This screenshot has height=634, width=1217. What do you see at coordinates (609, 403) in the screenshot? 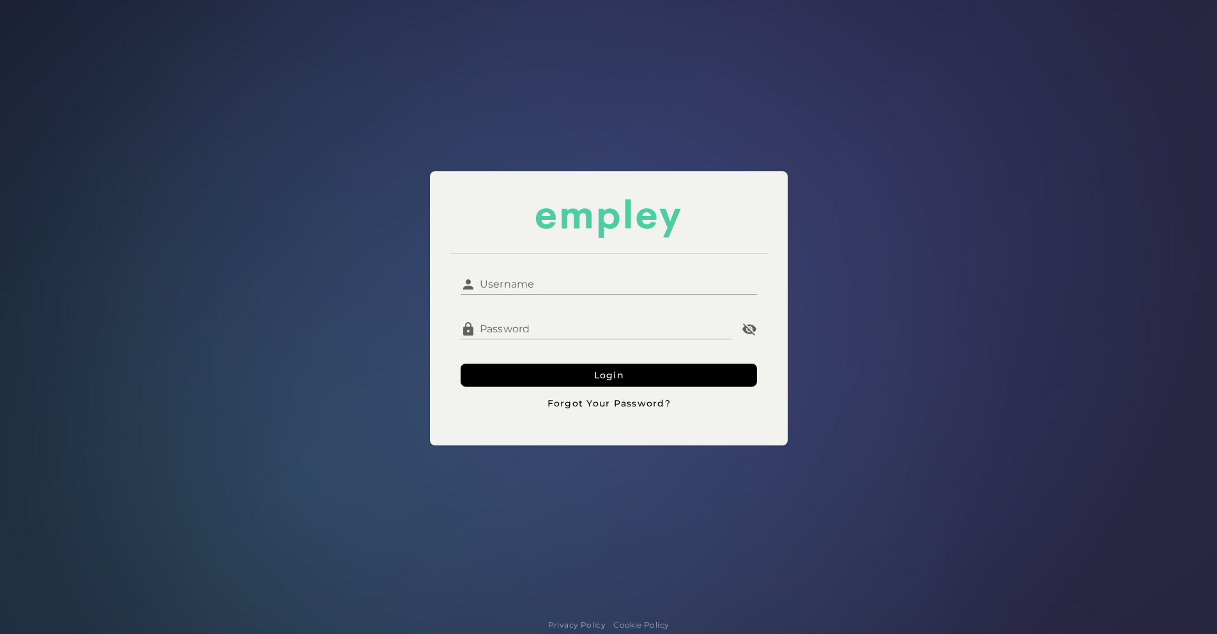
I see `button: Forgot Your Password?` at bounding box center [609, 403].